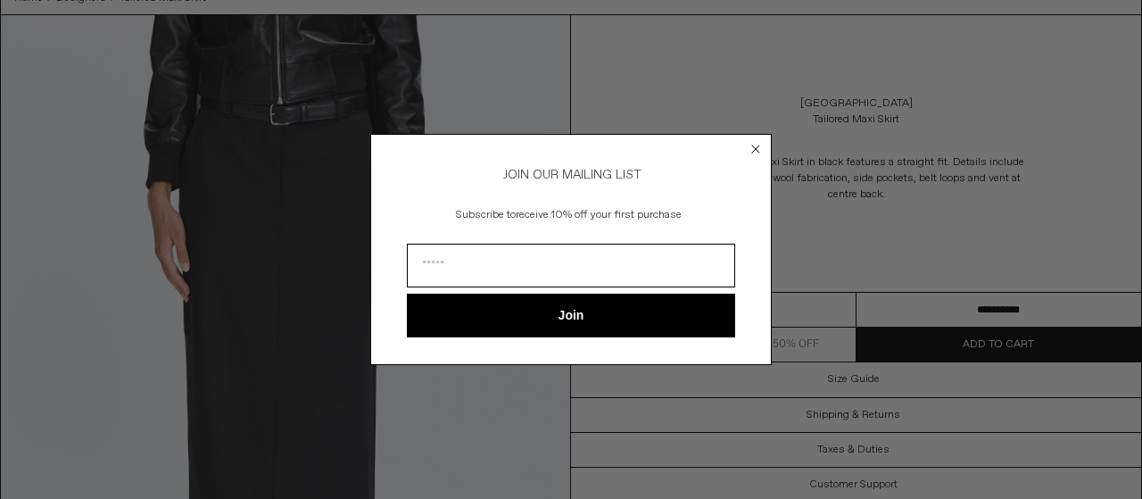 The image size is (1142, 499). Describe the element at coordinates (571, 315) in the screenshot. I see `button: Join` at that location.